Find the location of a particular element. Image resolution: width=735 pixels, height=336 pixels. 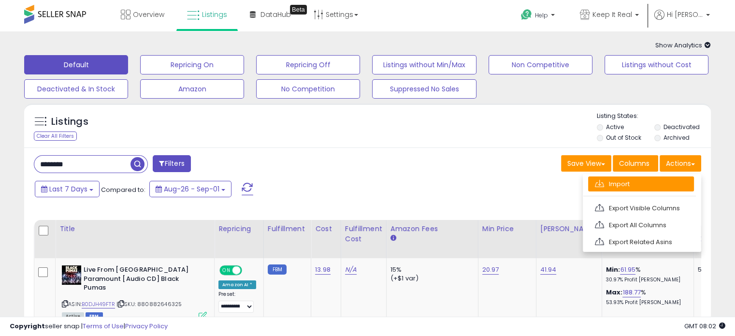

button: Default is located at coordinates (76, 65).